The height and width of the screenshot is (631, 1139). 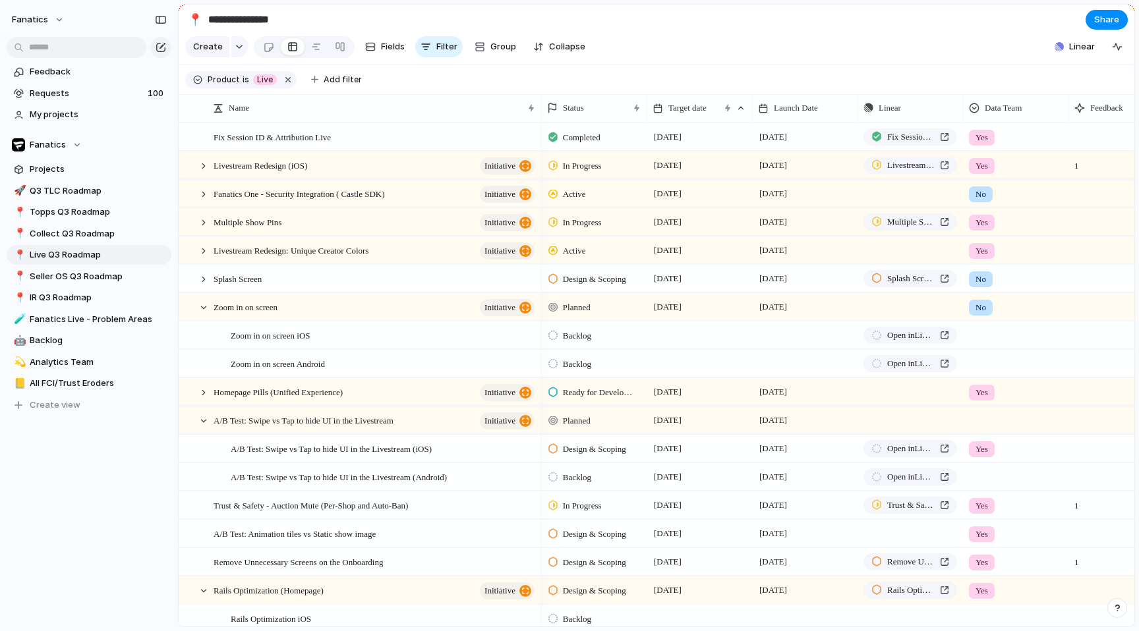 I want to click on span: Fanatics One - Security Integration ( Castle SDK), so click(x=299, y=193).